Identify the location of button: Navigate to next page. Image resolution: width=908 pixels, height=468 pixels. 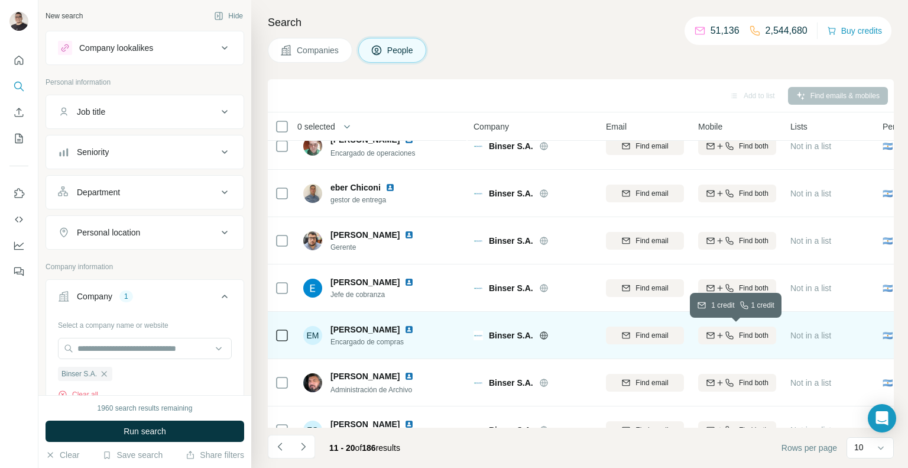
(303, 447).